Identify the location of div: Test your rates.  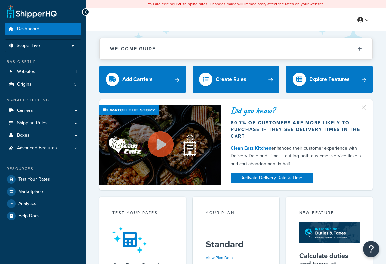
(143, 213).